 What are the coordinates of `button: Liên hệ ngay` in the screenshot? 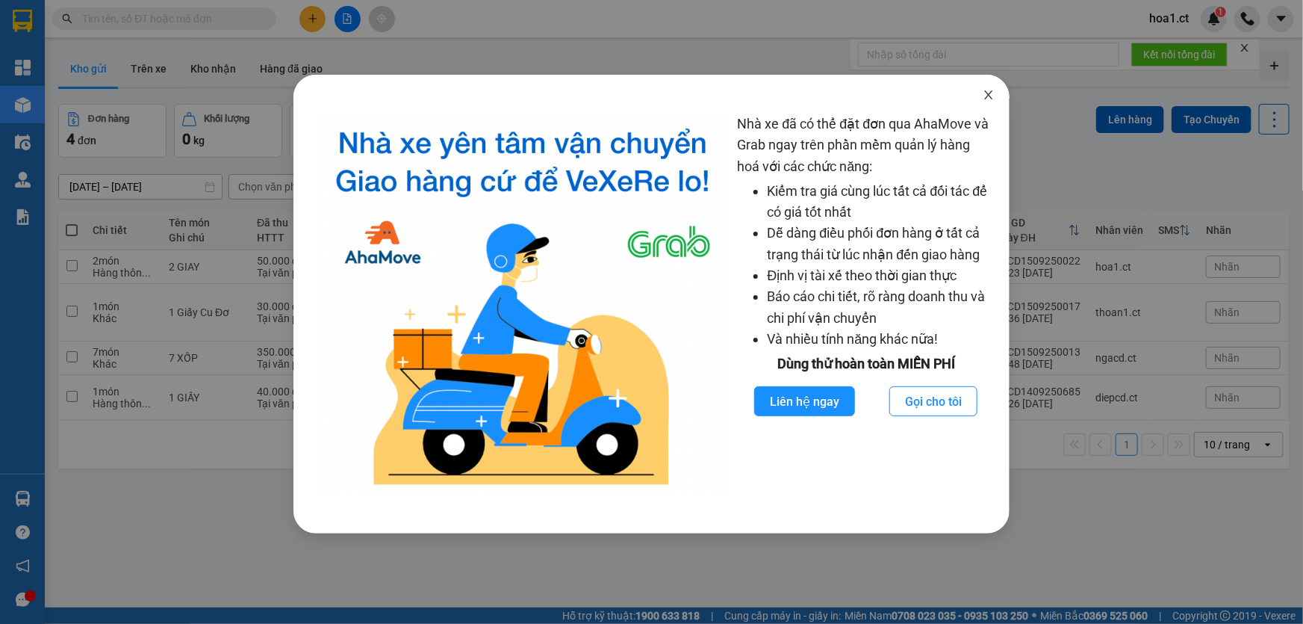 It's located at (804, 401).